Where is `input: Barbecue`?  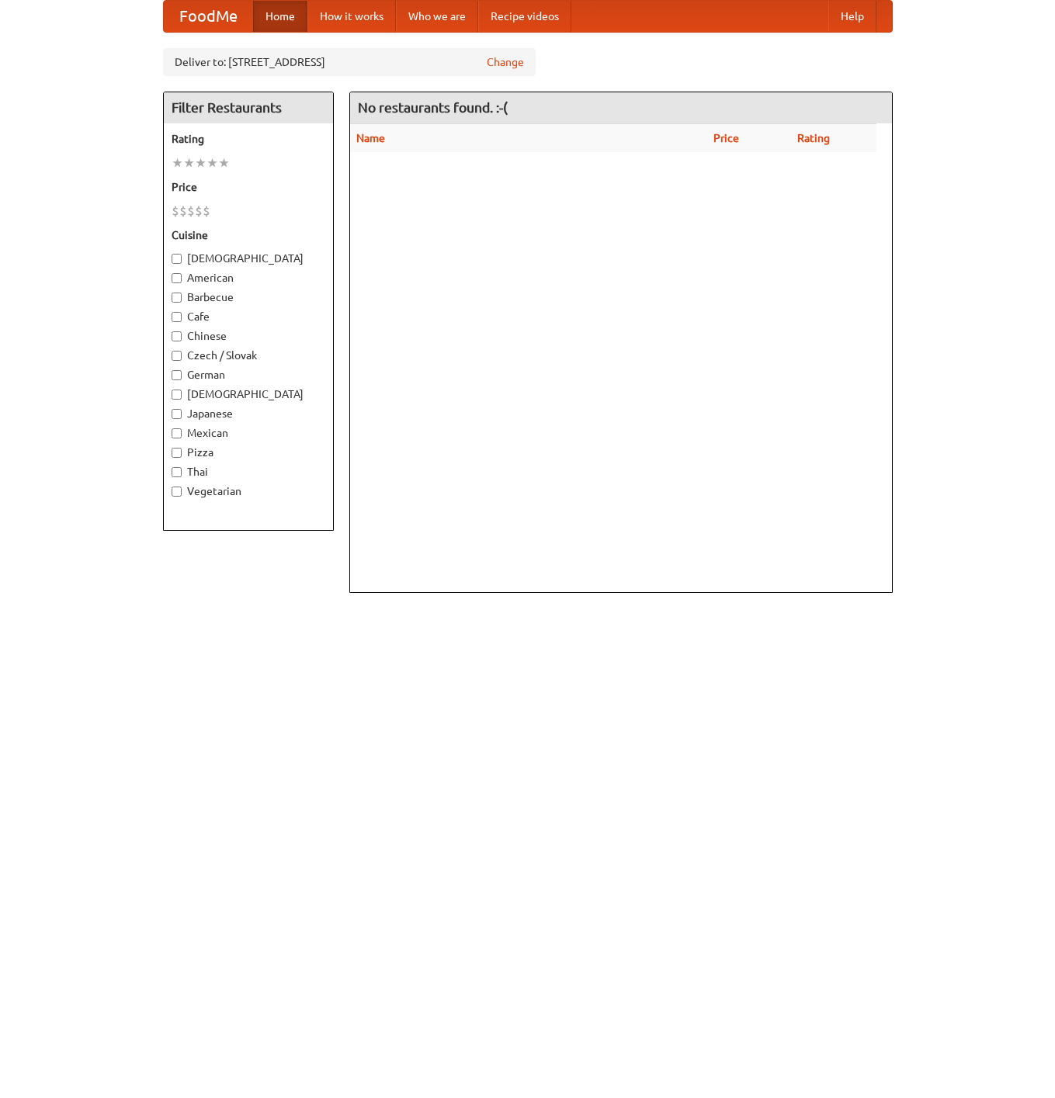
input: Barbecue is located at coordinates (176, 297).